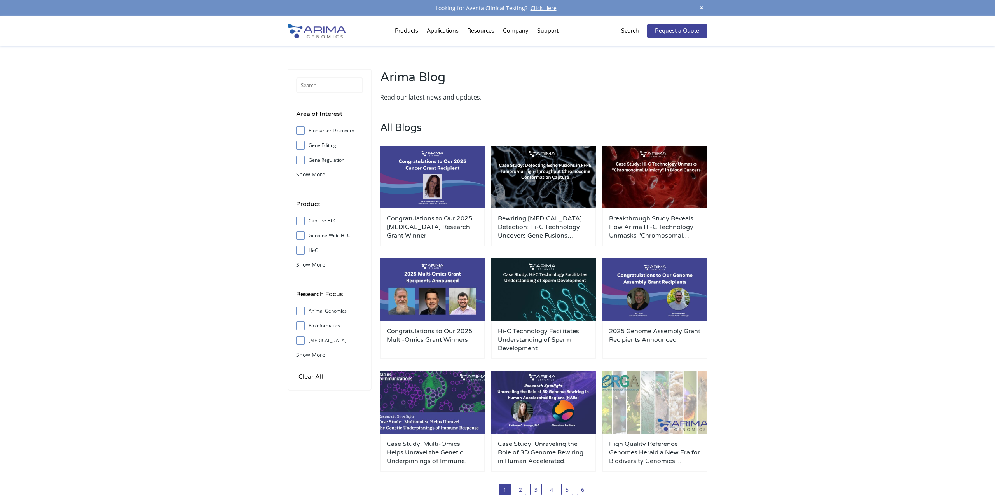 The width and height of the screenshot is (995, 503). What do you see at coordinates (329, 326) in the screenshot?
I see `label: Bioinformatics` at bounding box center [329, 326].